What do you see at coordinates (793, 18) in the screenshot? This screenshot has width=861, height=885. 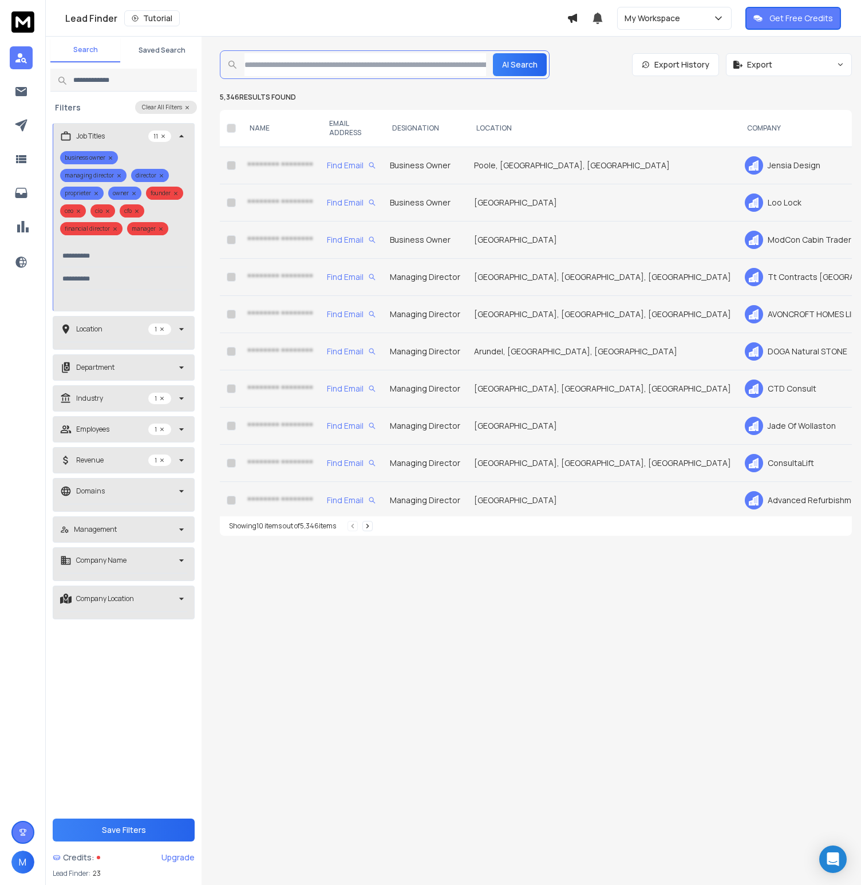 I see `button: Get Free Credits` at bounding box center [793, 18].